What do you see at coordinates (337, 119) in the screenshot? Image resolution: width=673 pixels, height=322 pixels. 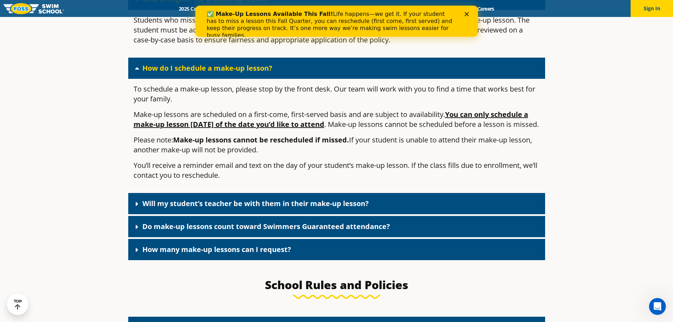 I see `p: Make-up lessons are scheduled on a first-come, first-served basis and are subject to availability...` at bounding box center [337, 119].